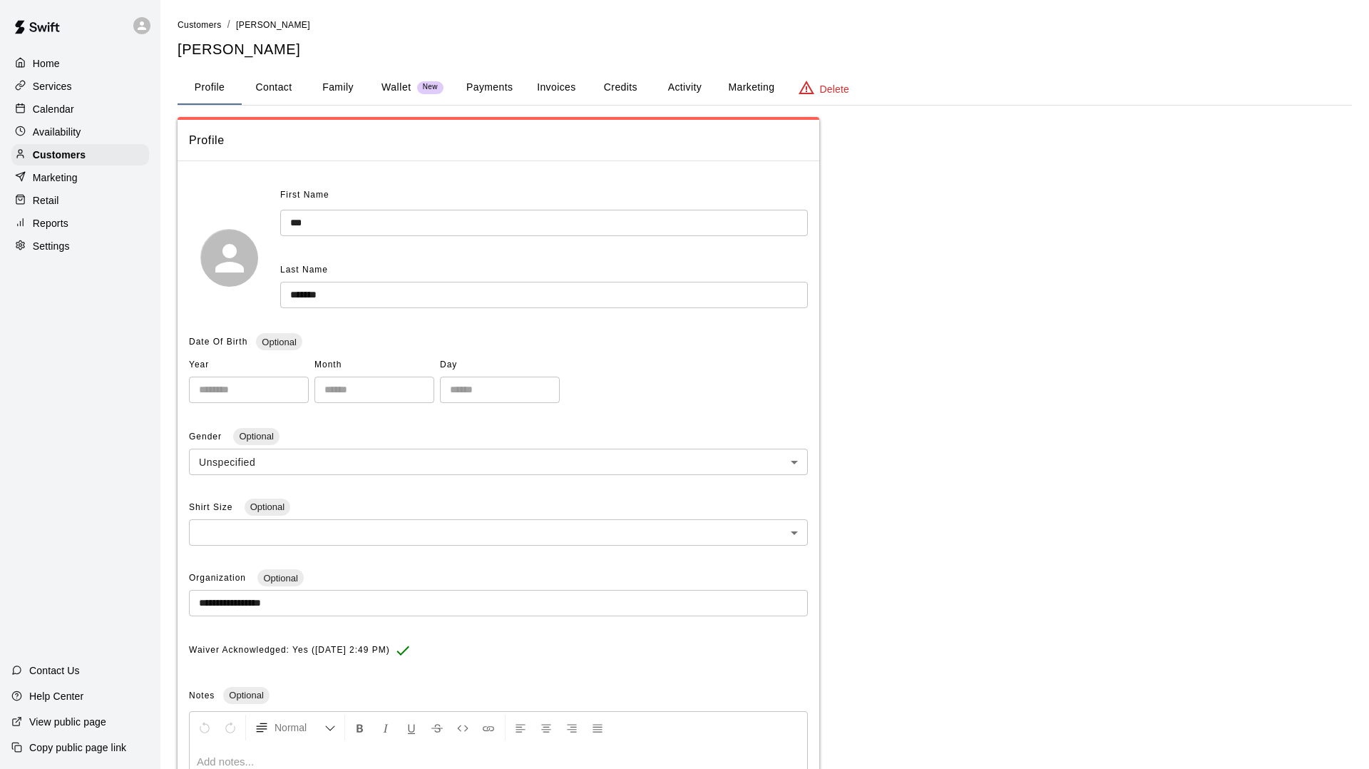 The image size is (1369, 769). Describe the element at coordinates (80, 155) in the screenshot. I see `div: Customers` at that location.